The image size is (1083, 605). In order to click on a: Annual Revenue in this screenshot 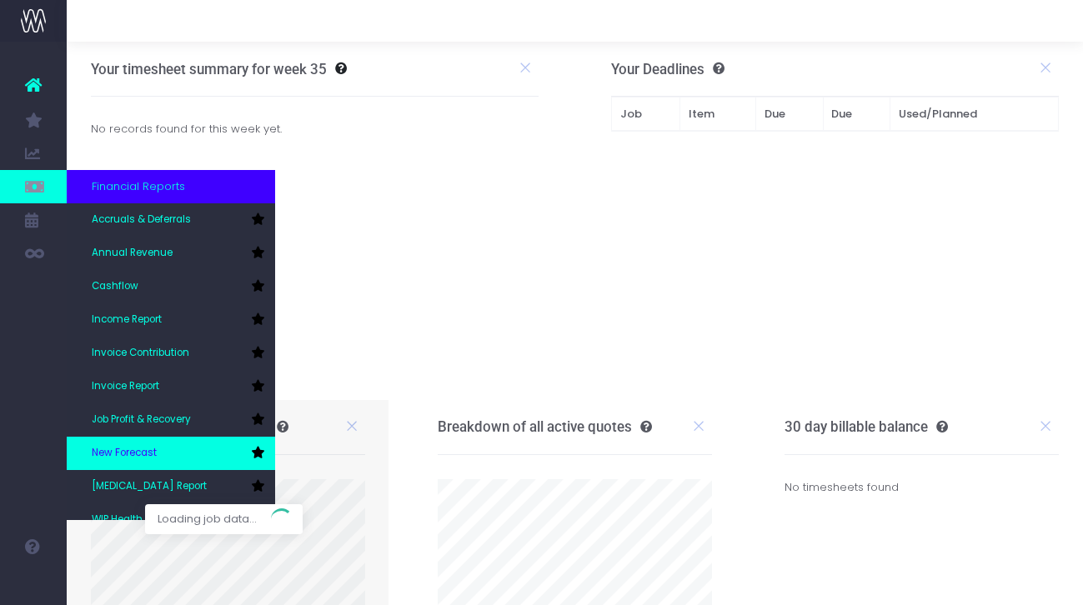, I will do `click(171, 253)`.